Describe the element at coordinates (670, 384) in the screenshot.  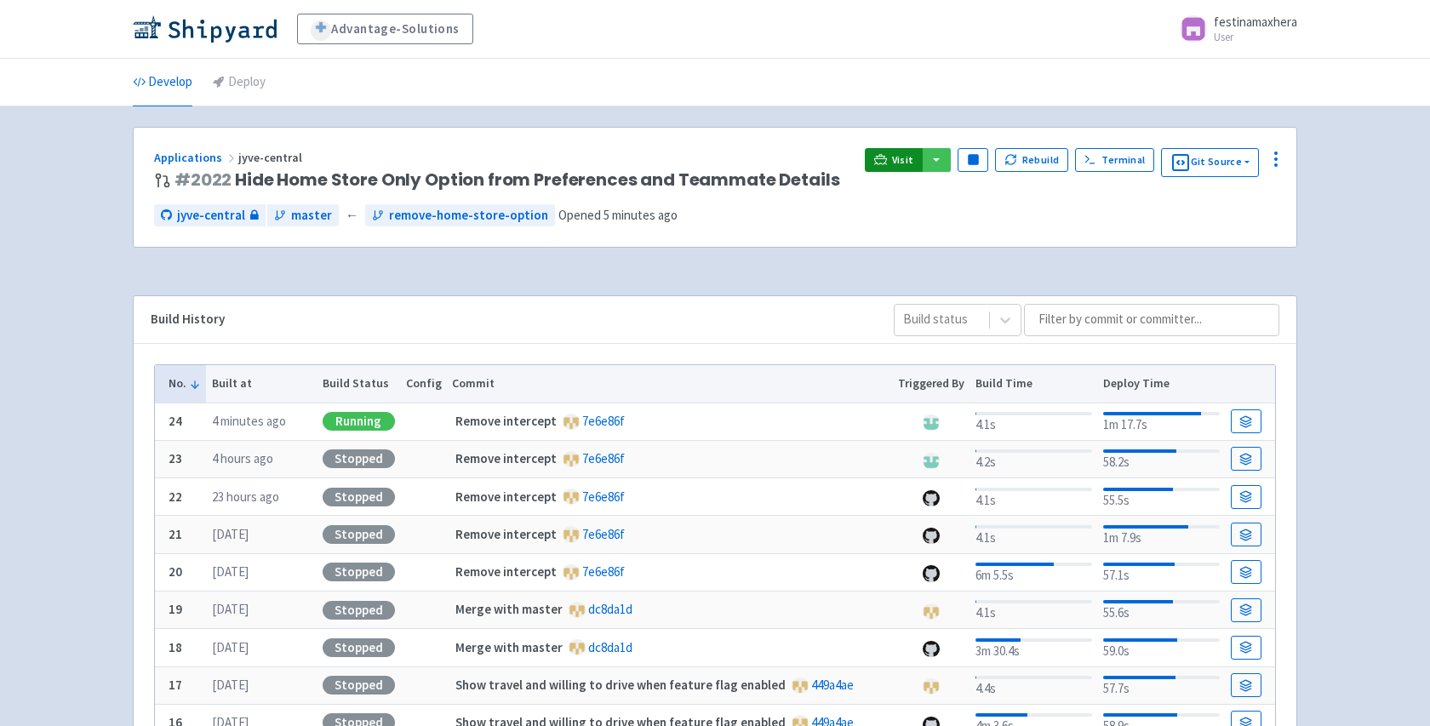
I see `th: Commit` at that location.